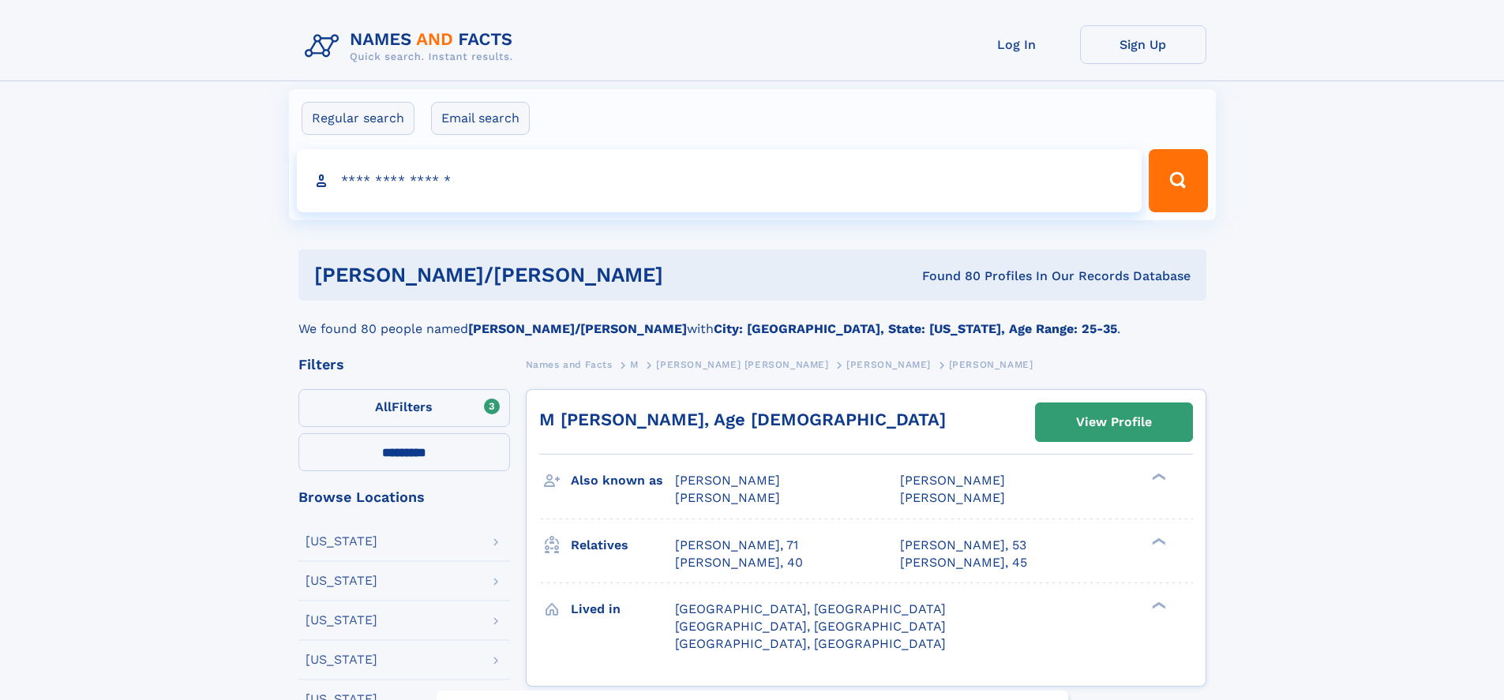 This screenshot has width=1504, height=700. Describe the element at coordinates (404, 408) in the screenshot. I see `label: Filters` at that location.